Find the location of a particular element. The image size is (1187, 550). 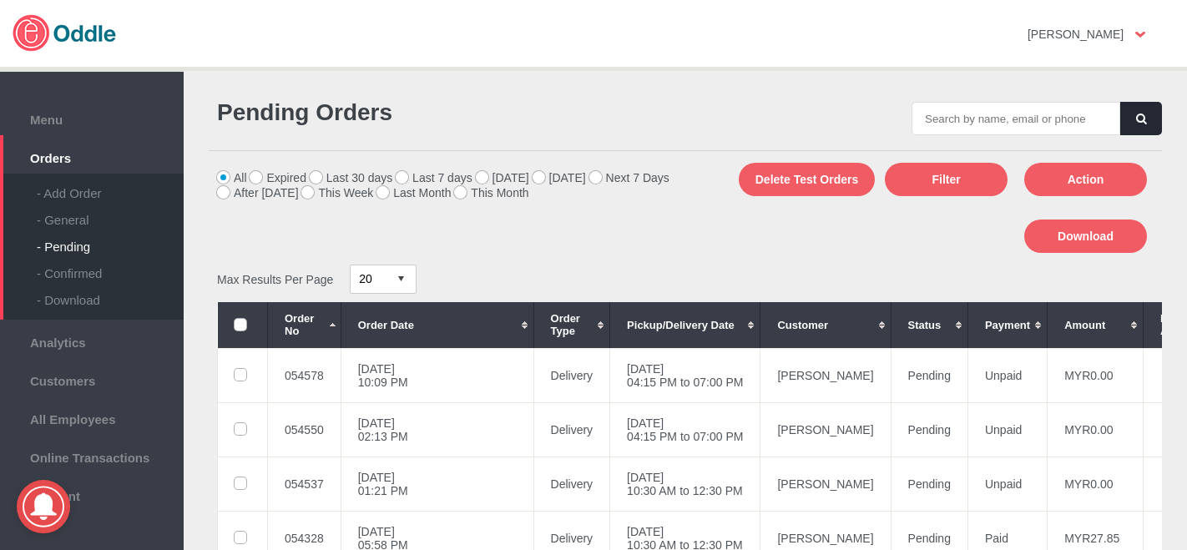

span: Menu is located at coordinates (92, 118).